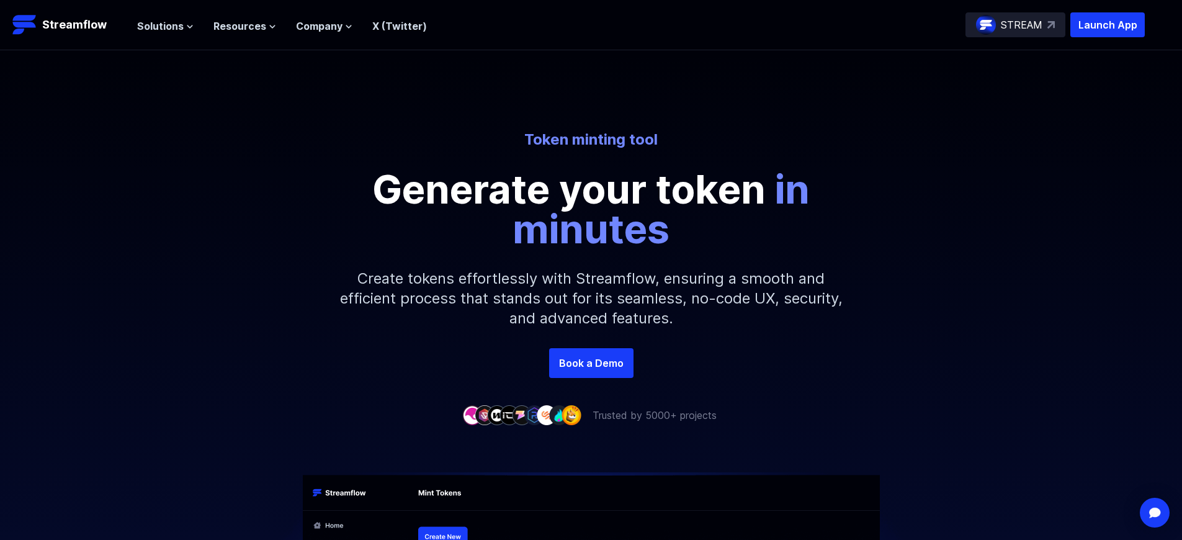 This screenshot has height=540, width=1182. Describe the element at coordinates (1108, 25) in the screenshot. I see `a: Launch App` at that location.